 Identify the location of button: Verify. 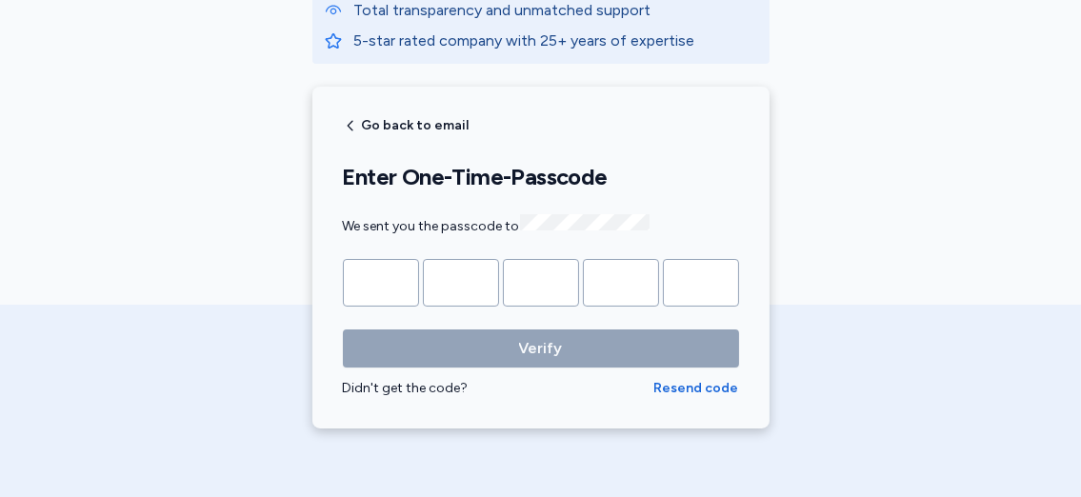
(541, 349).